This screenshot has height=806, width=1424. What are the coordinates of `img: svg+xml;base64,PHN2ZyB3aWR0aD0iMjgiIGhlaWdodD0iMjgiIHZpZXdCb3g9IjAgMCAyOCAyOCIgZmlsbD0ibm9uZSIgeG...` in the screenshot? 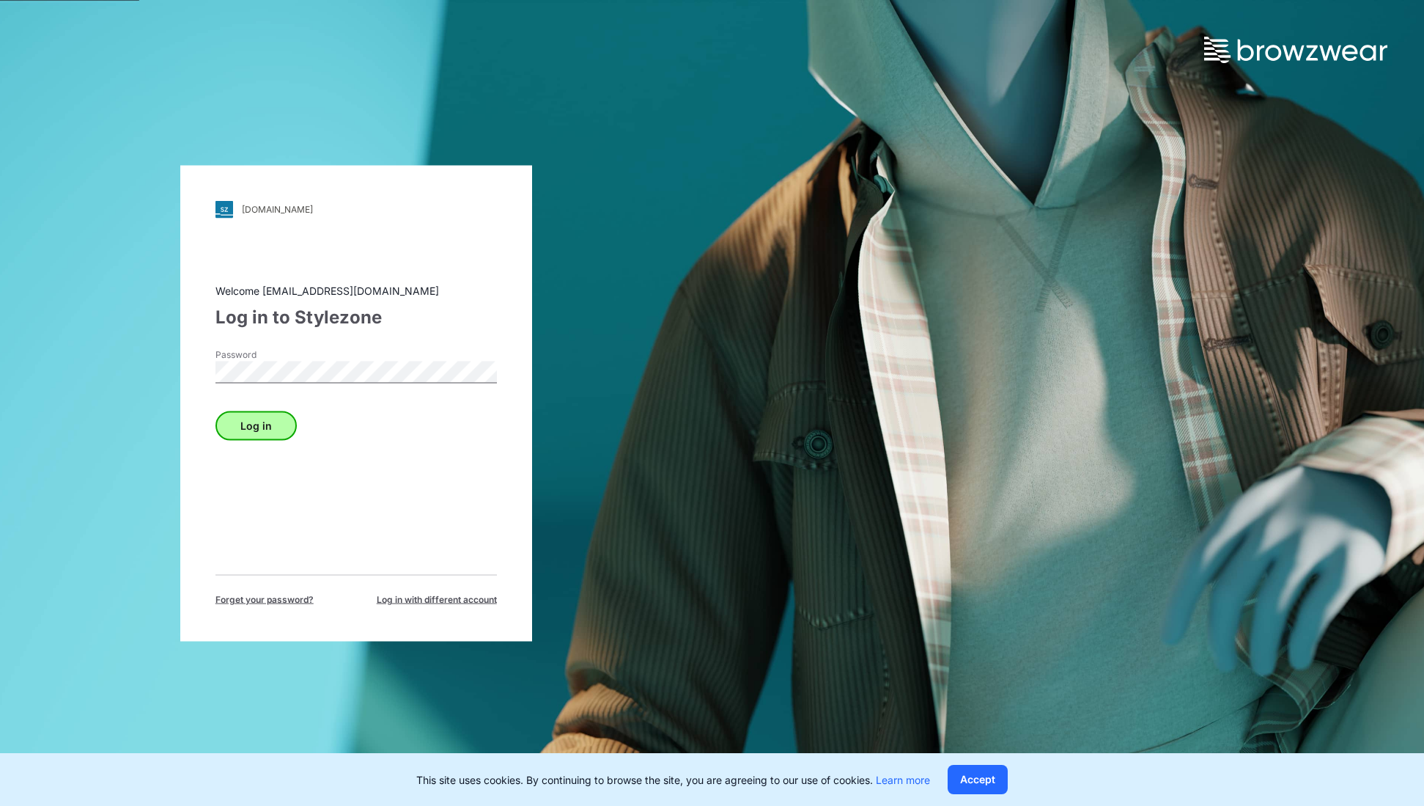 It's located at (224, 209).